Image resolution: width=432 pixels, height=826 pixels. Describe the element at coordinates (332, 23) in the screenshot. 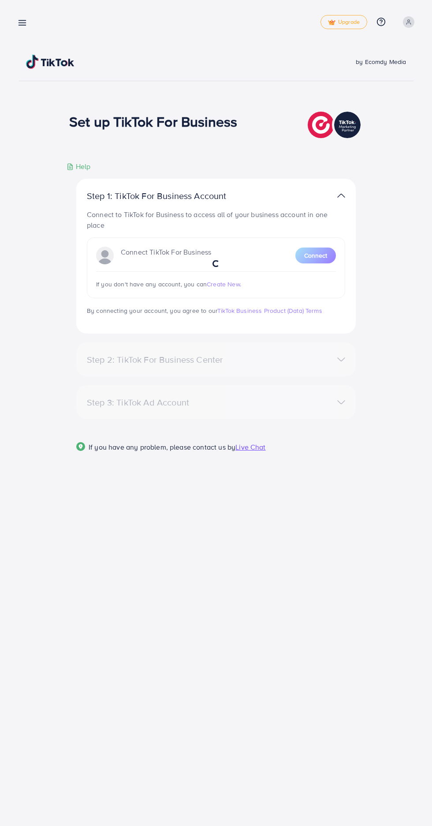

I see `img: tick` at that location.